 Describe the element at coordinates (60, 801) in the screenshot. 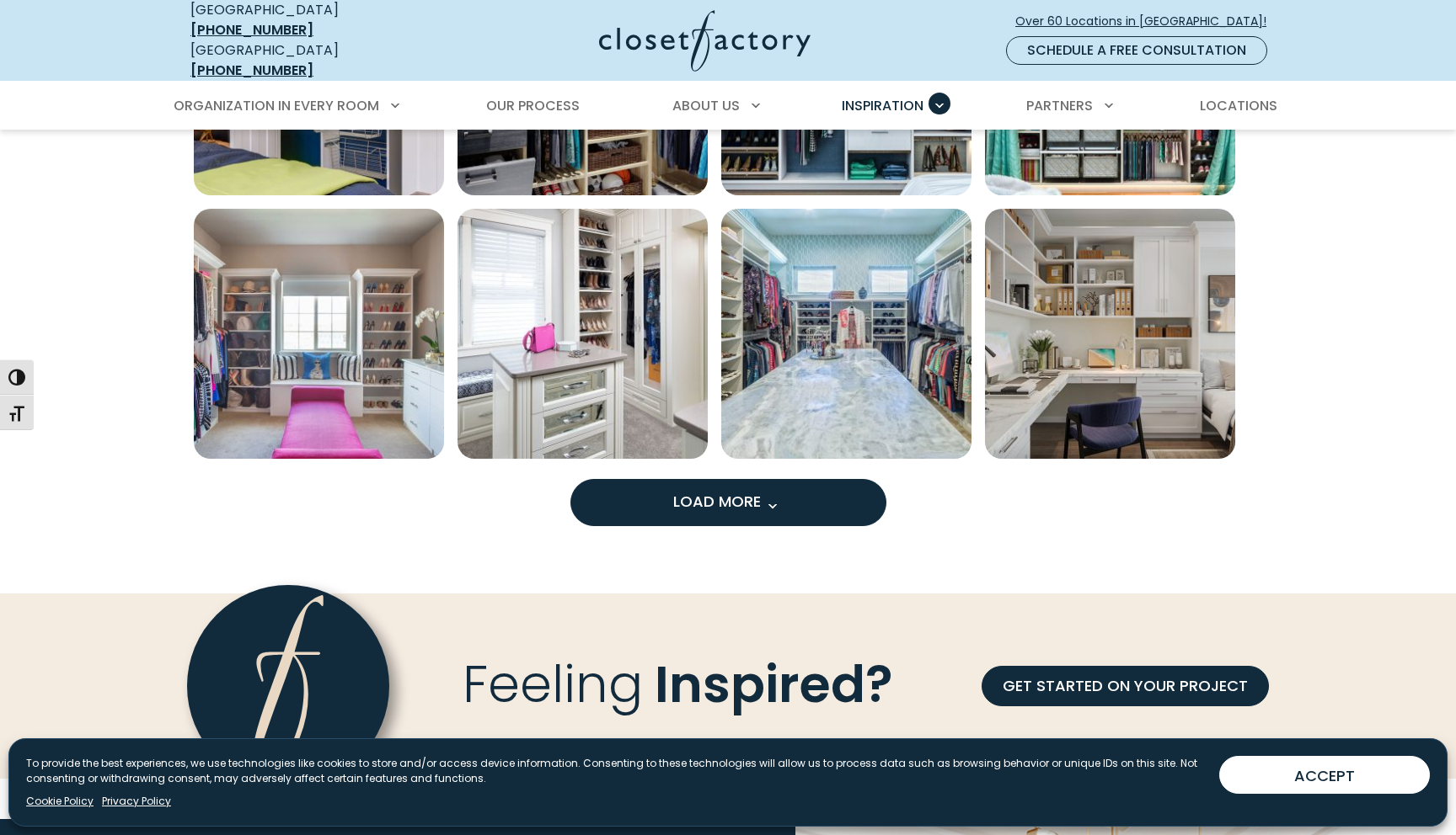

I see `a: Cookie Policy` at that location.